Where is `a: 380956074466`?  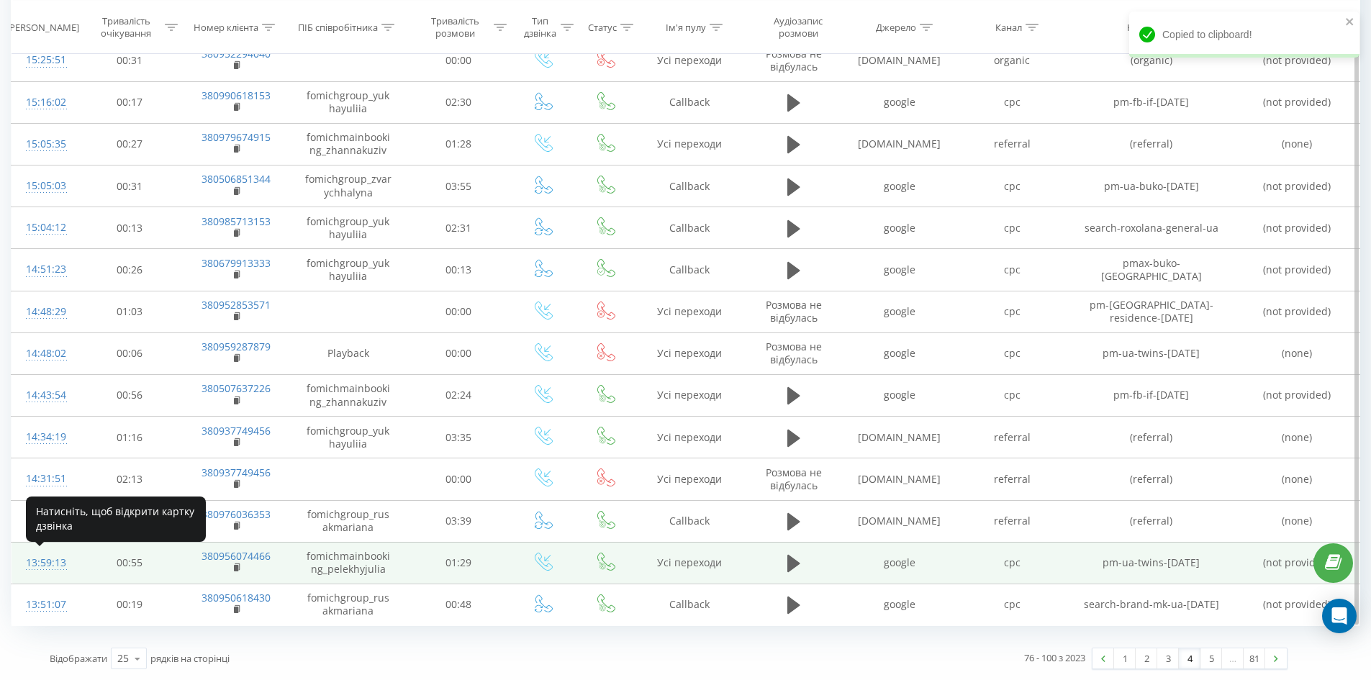 a: 380956074466 is located at coordinates (236, 556).